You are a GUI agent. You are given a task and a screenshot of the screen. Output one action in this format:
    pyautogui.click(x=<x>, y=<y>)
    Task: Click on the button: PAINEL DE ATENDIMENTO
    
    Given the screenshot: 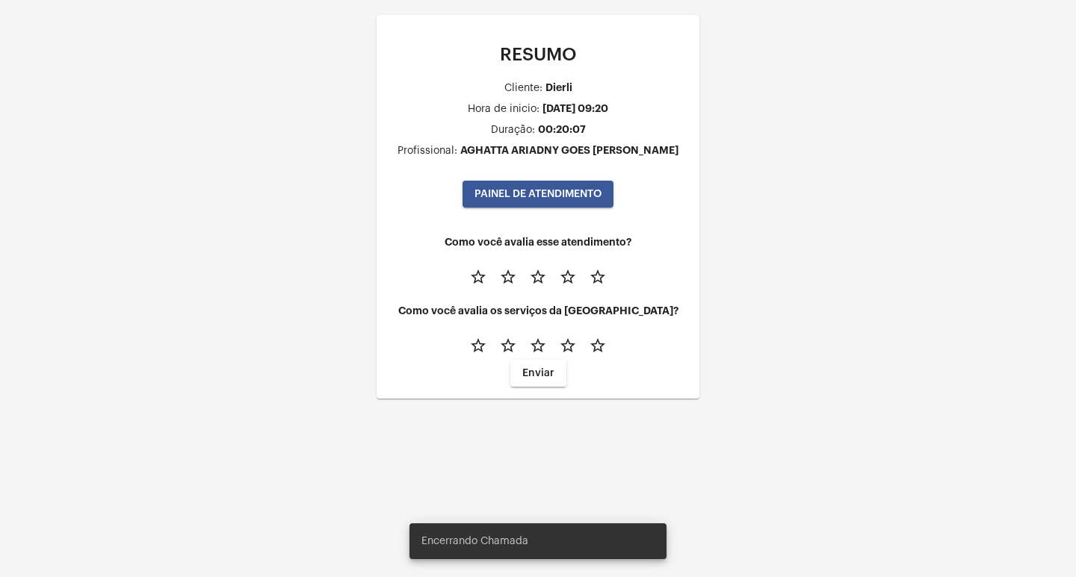 What is the action you would take?
    pyautogui.click(x=538, y=194)
    